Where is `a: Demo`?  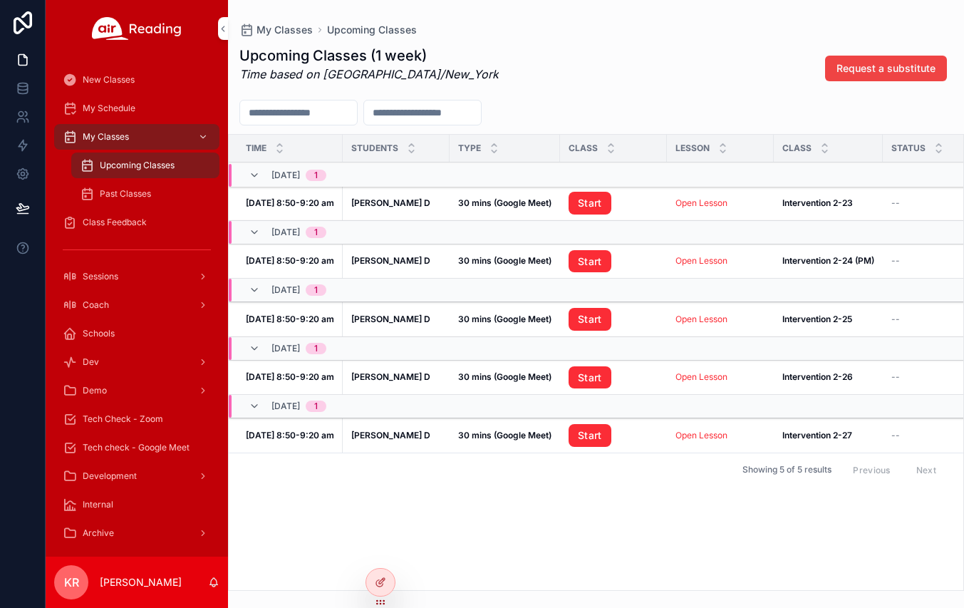
a: Demo is located at coordinates (137, 390).